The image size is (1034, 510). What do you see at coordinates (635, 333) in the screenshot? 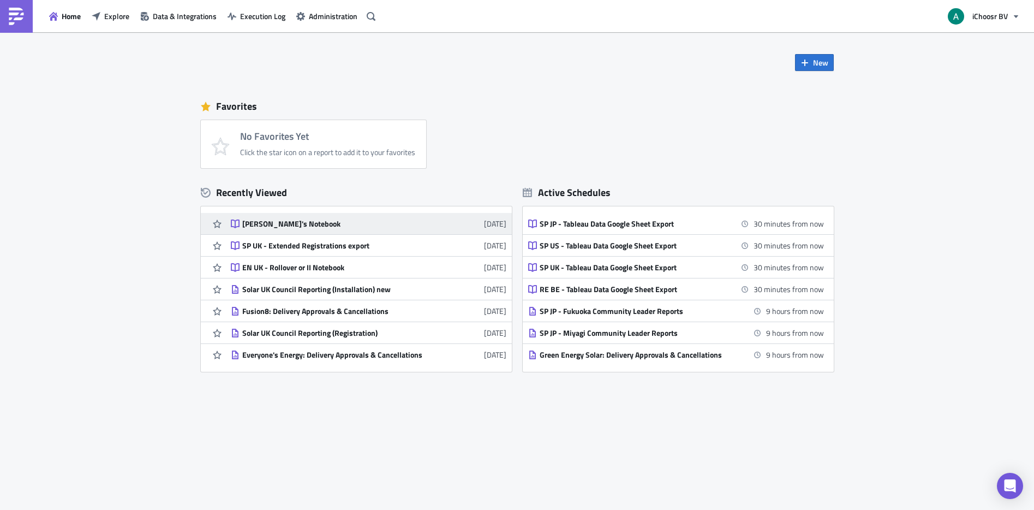
I see `div: SP JP - Miyagi Community Leader Reports` at bounding box center [635, 333].